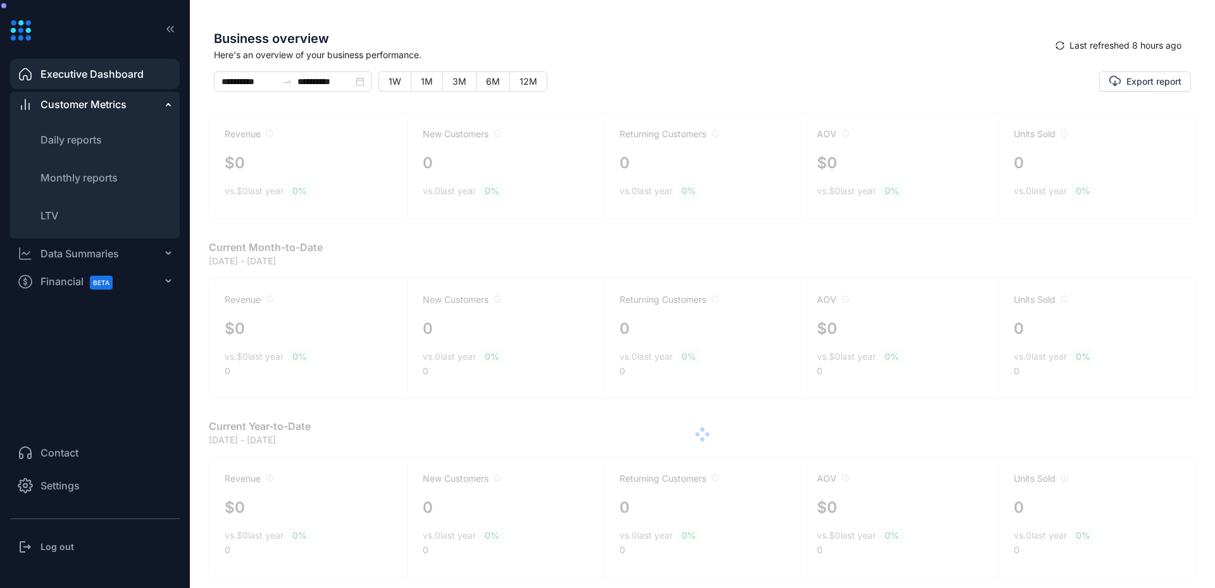  I want to click on span: Executive Dashboard, so click(92, 74).